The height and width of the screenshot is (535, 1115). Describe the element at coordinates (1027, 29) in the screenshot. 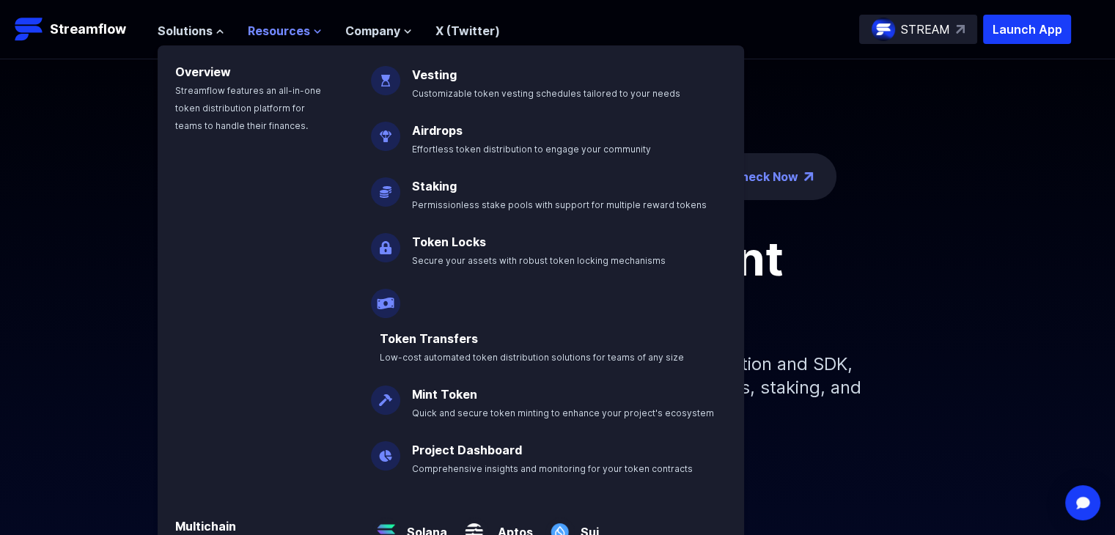

I see `p: Launch App` at that location.